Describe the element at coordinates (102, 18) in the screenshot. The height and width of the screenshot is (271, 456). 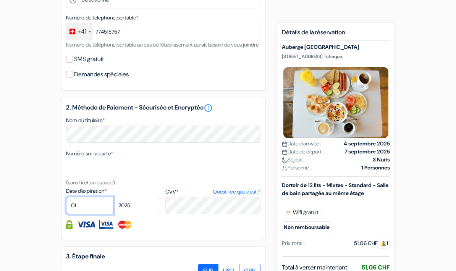
I see `label: Numéro de telephone portable` at that location.